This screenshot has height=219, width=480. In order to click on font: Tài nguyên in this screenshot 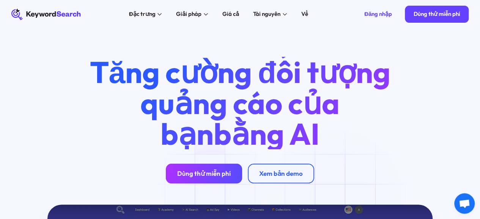, I will do `click(267, 14)`.